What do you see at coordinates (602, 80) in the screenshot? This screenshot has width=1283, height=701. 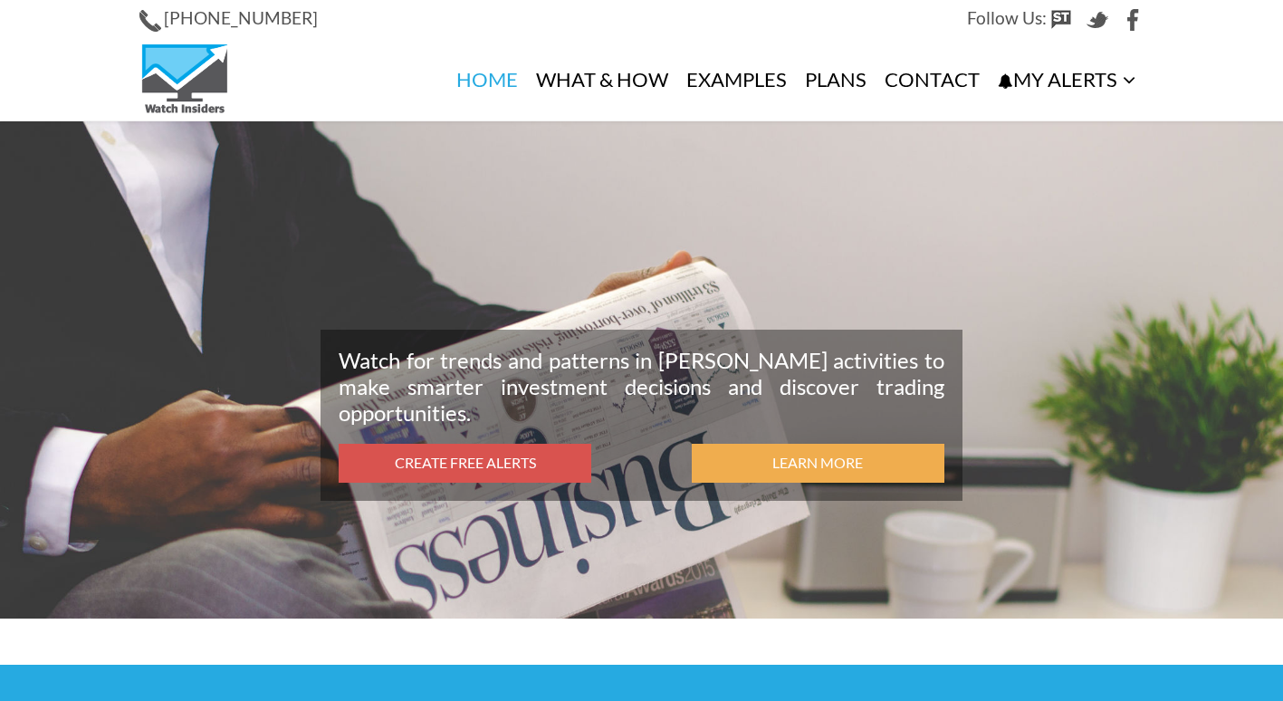 I see `a: What & How` at bounding box center [602, 80].